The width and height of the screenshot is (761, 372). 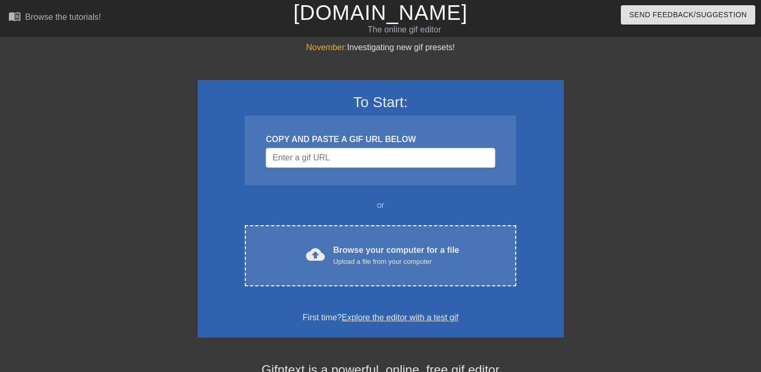 I want to click on div: COPY AND PASTE A GIF URL BELOW, so click(x=380, y=140).